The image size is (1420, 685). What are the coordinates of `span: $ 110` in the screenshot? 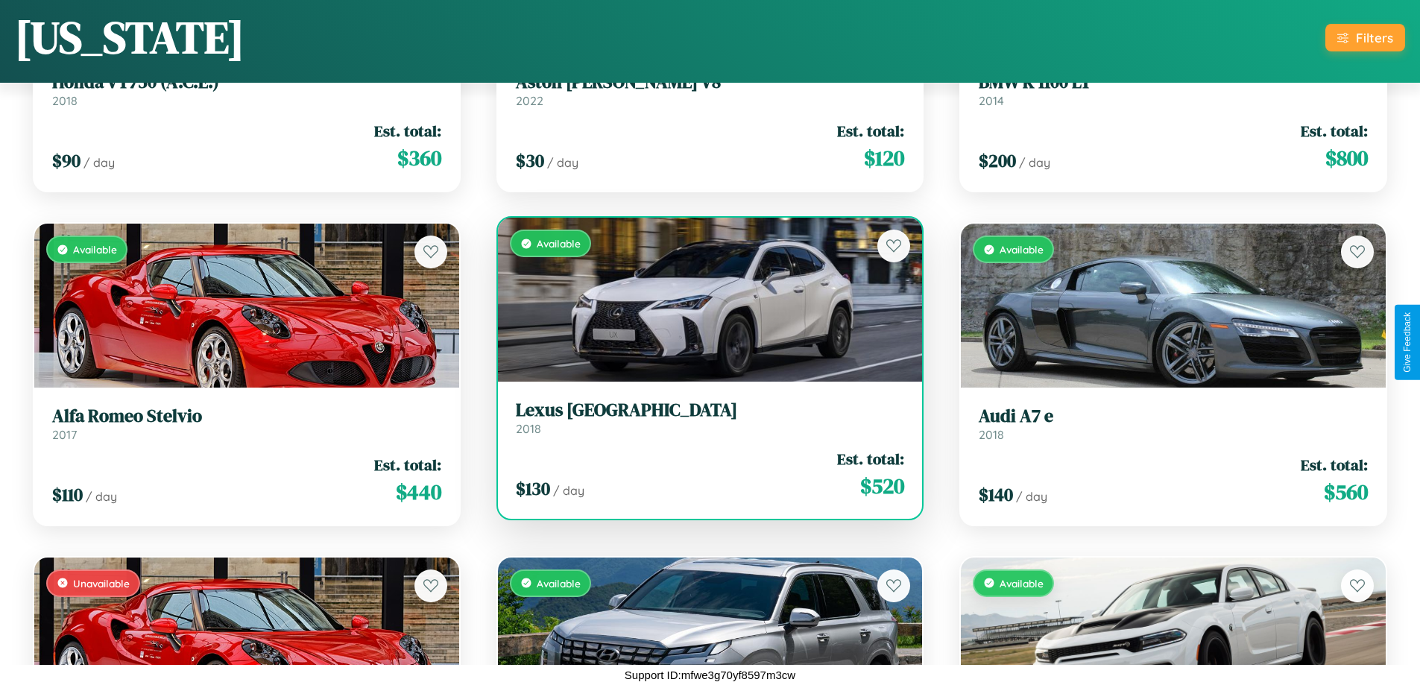 It's located at (67, 494).